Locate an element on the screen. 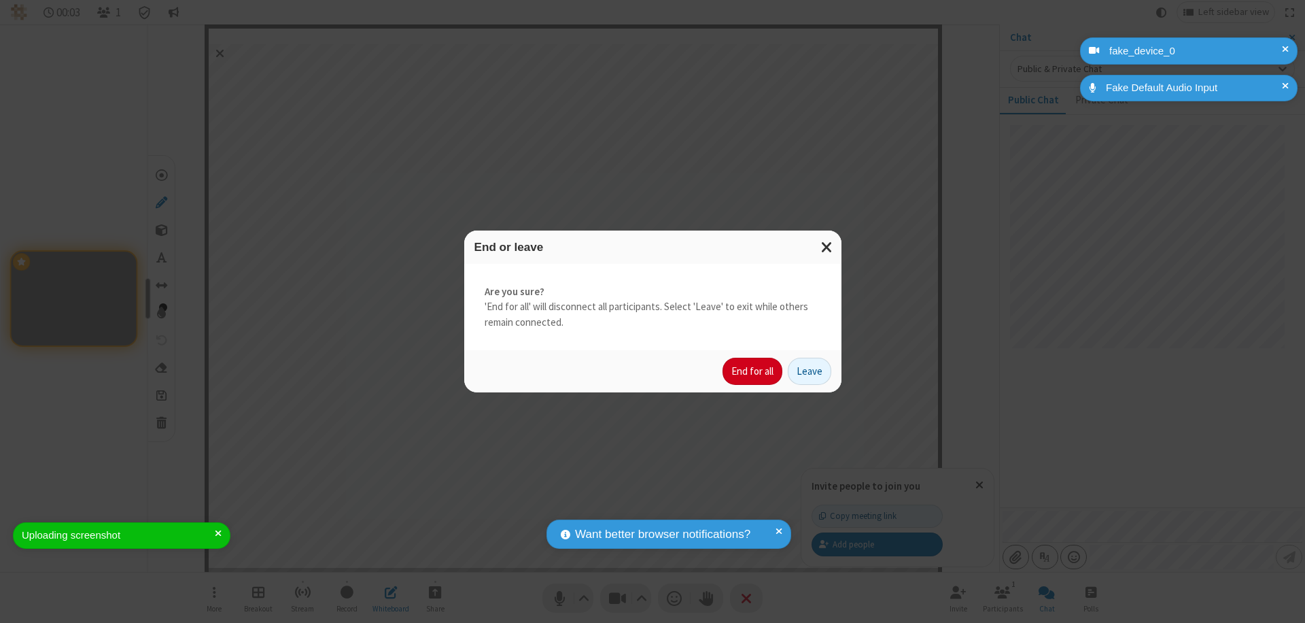 Image resolution: width=1305 pixels, height=623 pixels. div: Uploading screenshot is located at coordinates (118, 535).